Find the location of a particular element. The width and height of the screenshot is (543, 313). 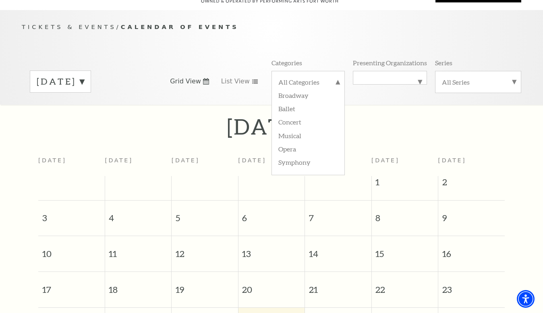

label: Opera is located at coordinates (308, 148).